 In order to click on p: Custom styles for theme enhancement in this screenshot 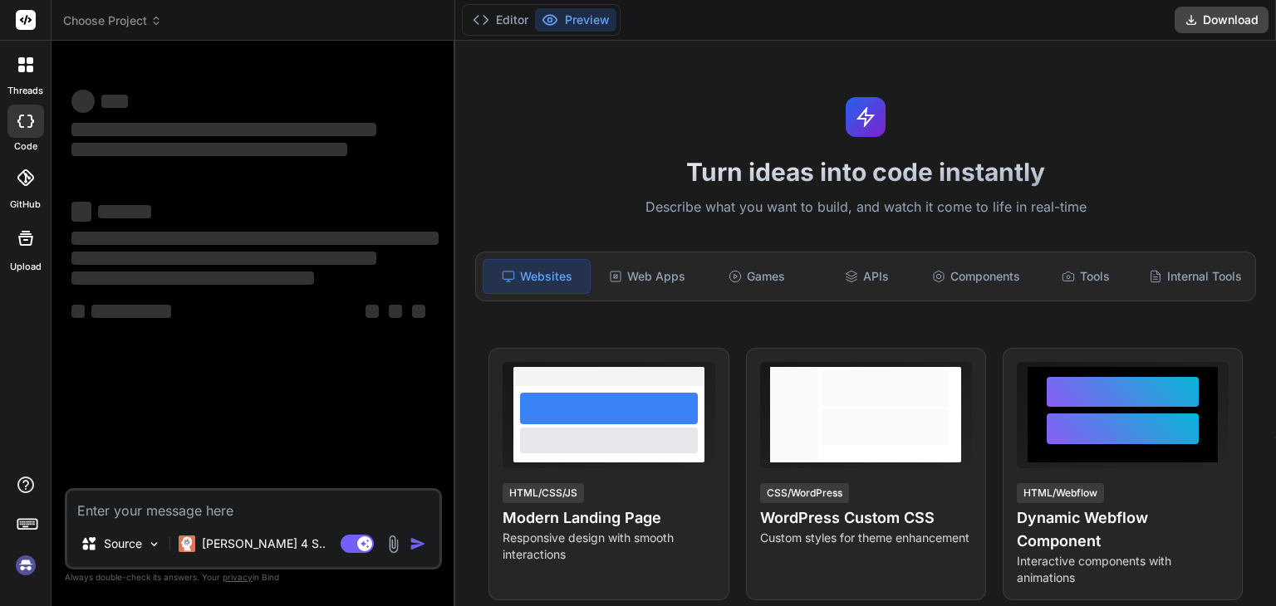, I will do `click(866, 538)`.